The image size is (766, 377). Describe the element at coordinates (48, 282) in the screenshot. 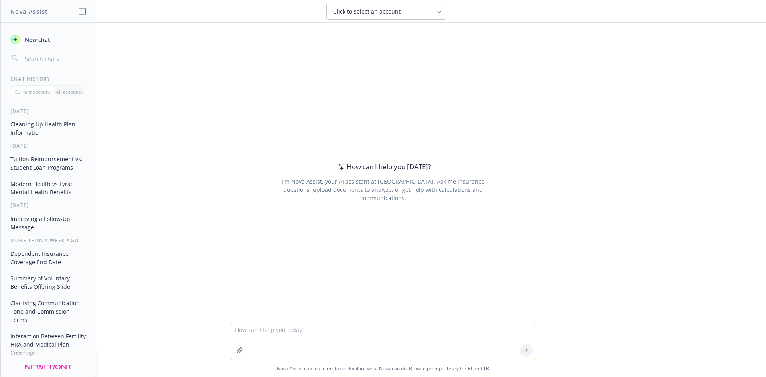

I see `button: Summary of Voluntary Benefits Offering Slide` at that location.